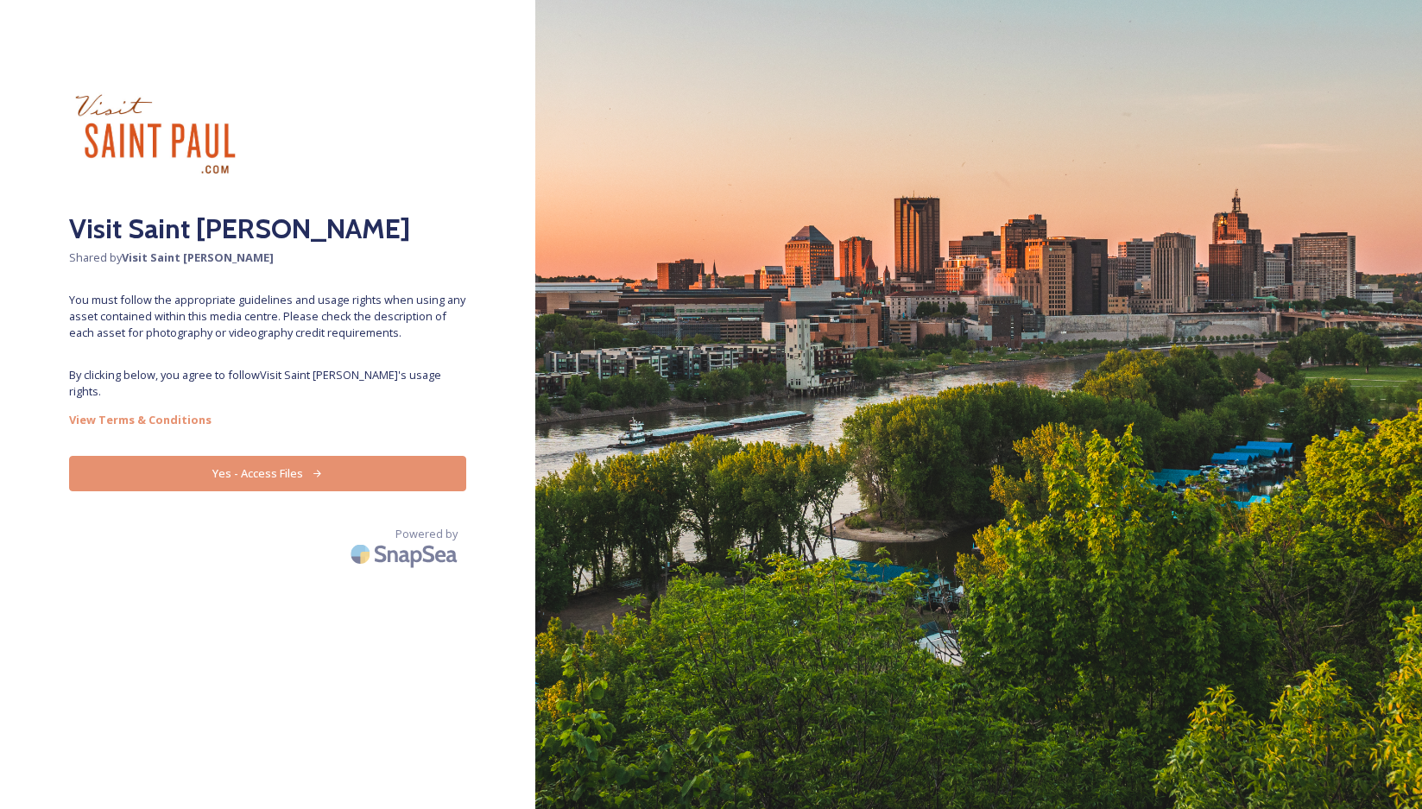 The width and height of the screenshot is (1422, 809). I want to click on img: SnapSea Logo, so click(406, 553).